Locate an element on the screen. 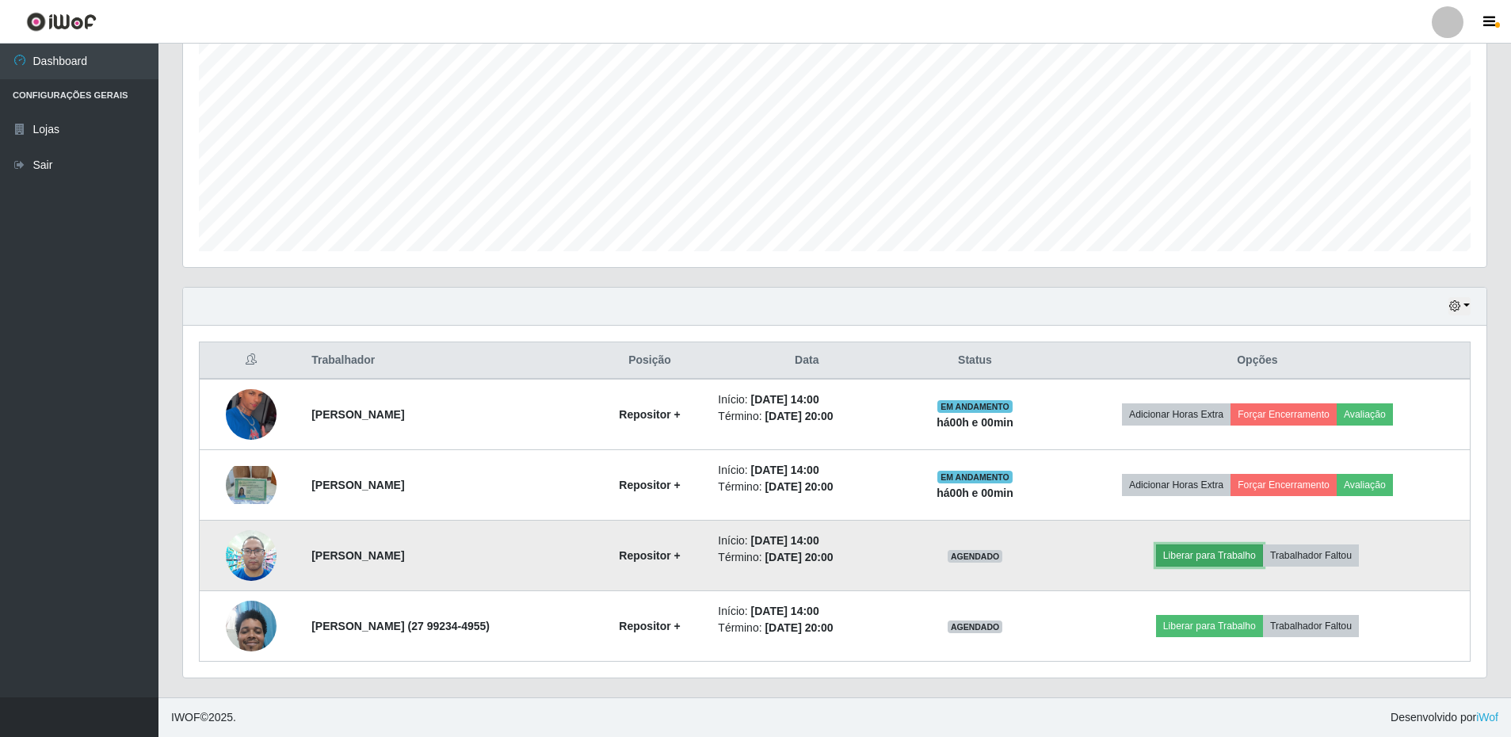  img: 1749817019401.jpeg is located at coordinates (251, 414).